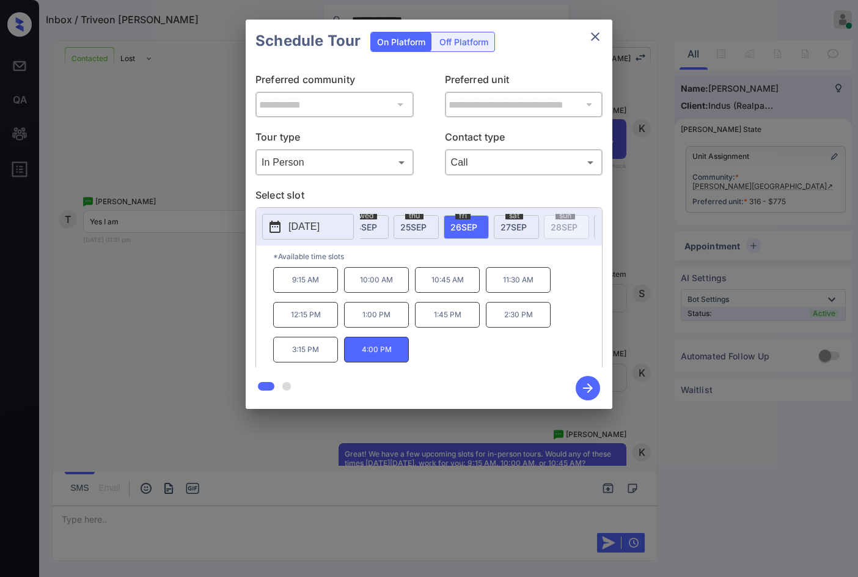 The height and width of the screenshot is (577, 858). What do you see at coordinates (414, 216) in the screenshot?
I see `span: thu` at bounding box center [414, 216].